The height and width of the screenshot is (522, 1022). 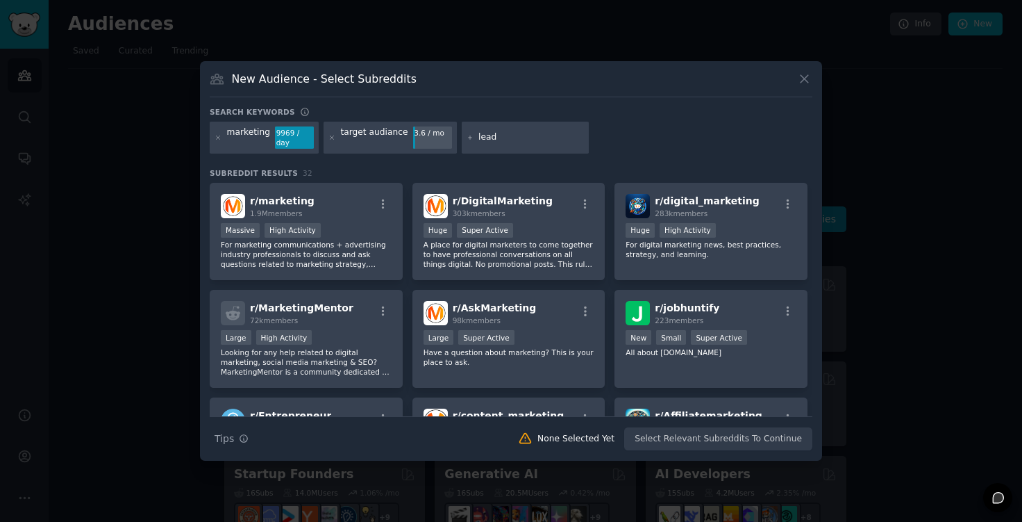 I want to click on div: marketing, so click(x=249, y=138).